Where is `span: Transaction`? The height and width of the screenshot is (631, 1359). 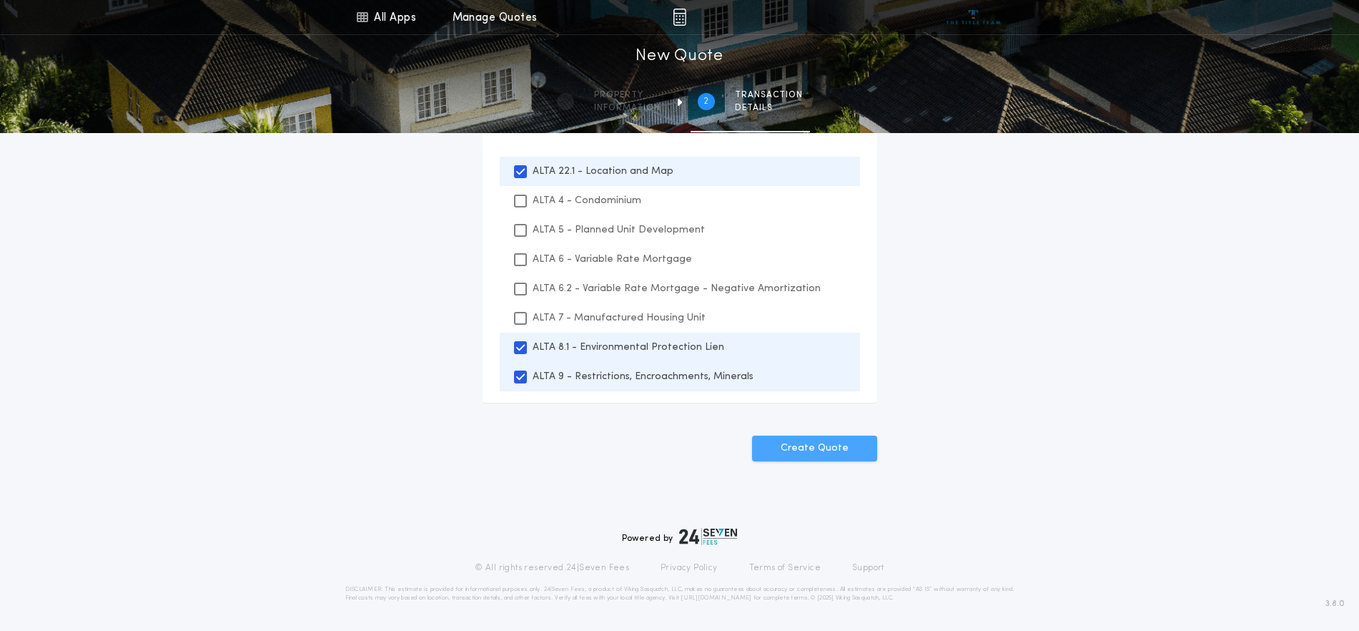 span: Transaction is located at coordinates (769, 95).